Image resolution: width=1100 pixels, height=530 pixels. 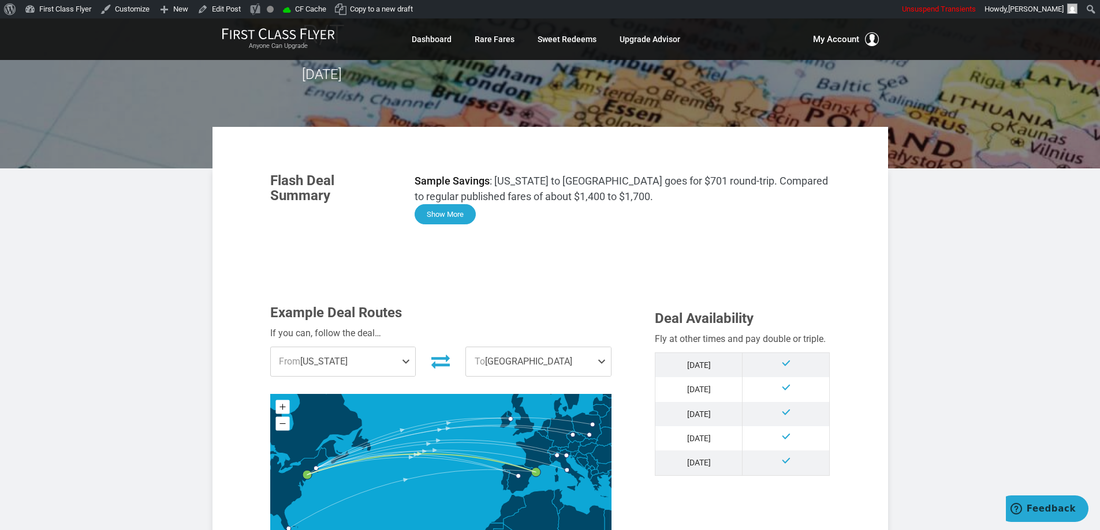 I want to click on path: Austria, so click(x=569, y=446).